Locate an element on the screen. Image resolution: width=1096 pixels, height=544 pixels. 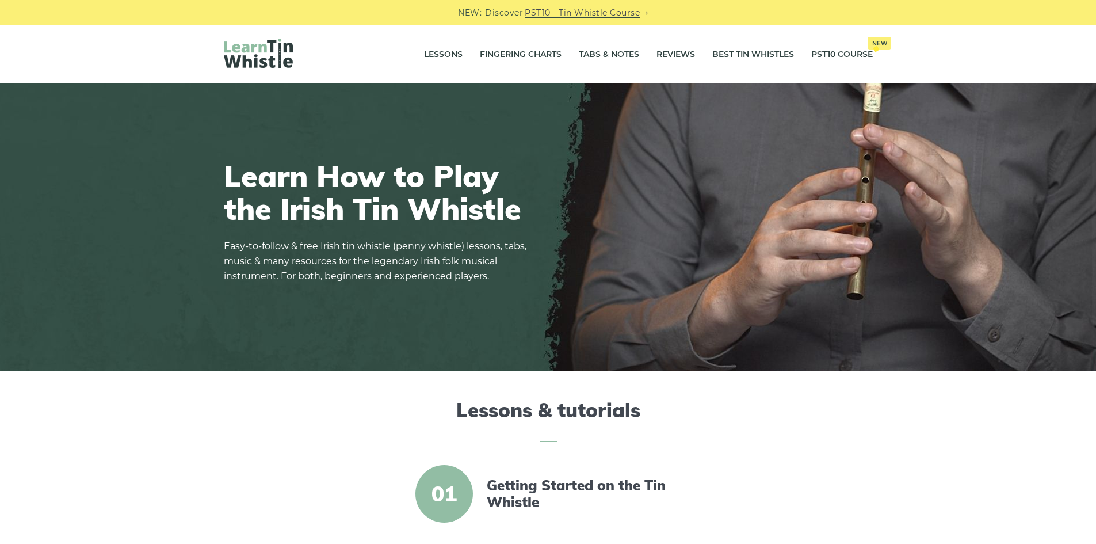
span: New is located at coordinates (879, 43).